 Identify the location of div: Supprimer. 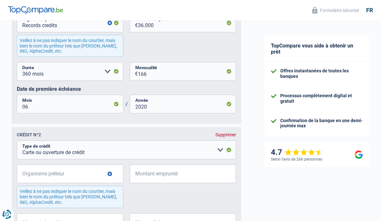
(225, 134).